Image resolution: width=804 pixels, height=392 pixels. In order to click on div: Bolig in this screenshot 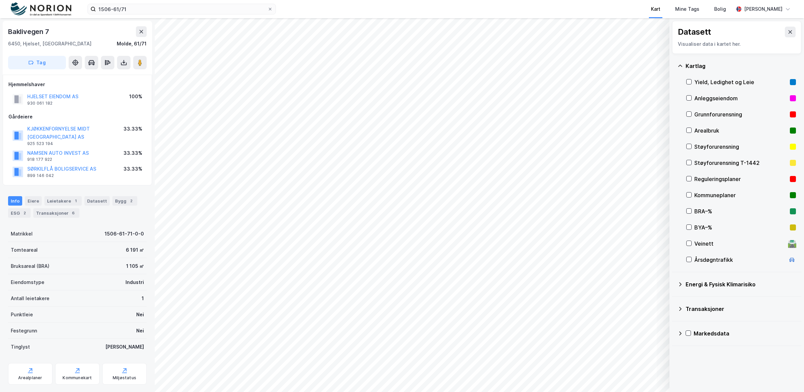, I will do `click(720, 9)`.